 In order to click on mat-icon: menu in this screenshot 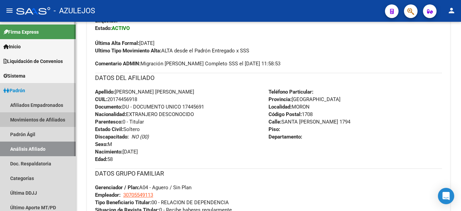, I will do `click(10, 11)`.